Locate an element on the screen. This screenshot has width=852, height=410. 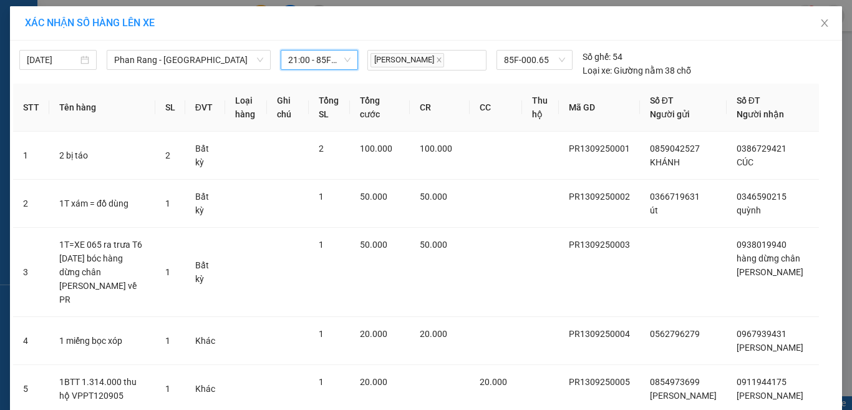
span: 0967939431 is located at coordinates (762, 334).